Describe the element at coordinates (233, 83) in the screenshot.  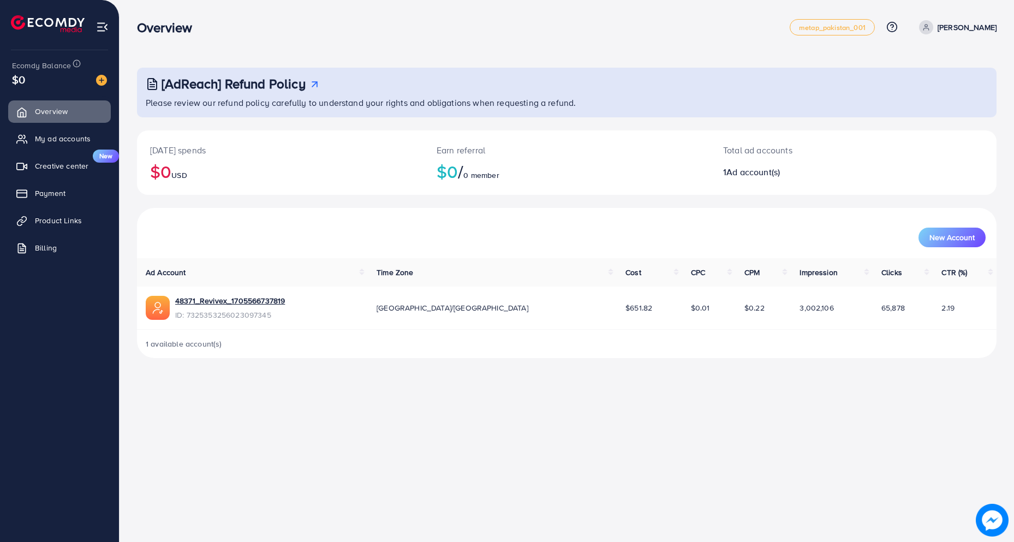
I see `h3: [AdReach] Refund Policy` at that location.